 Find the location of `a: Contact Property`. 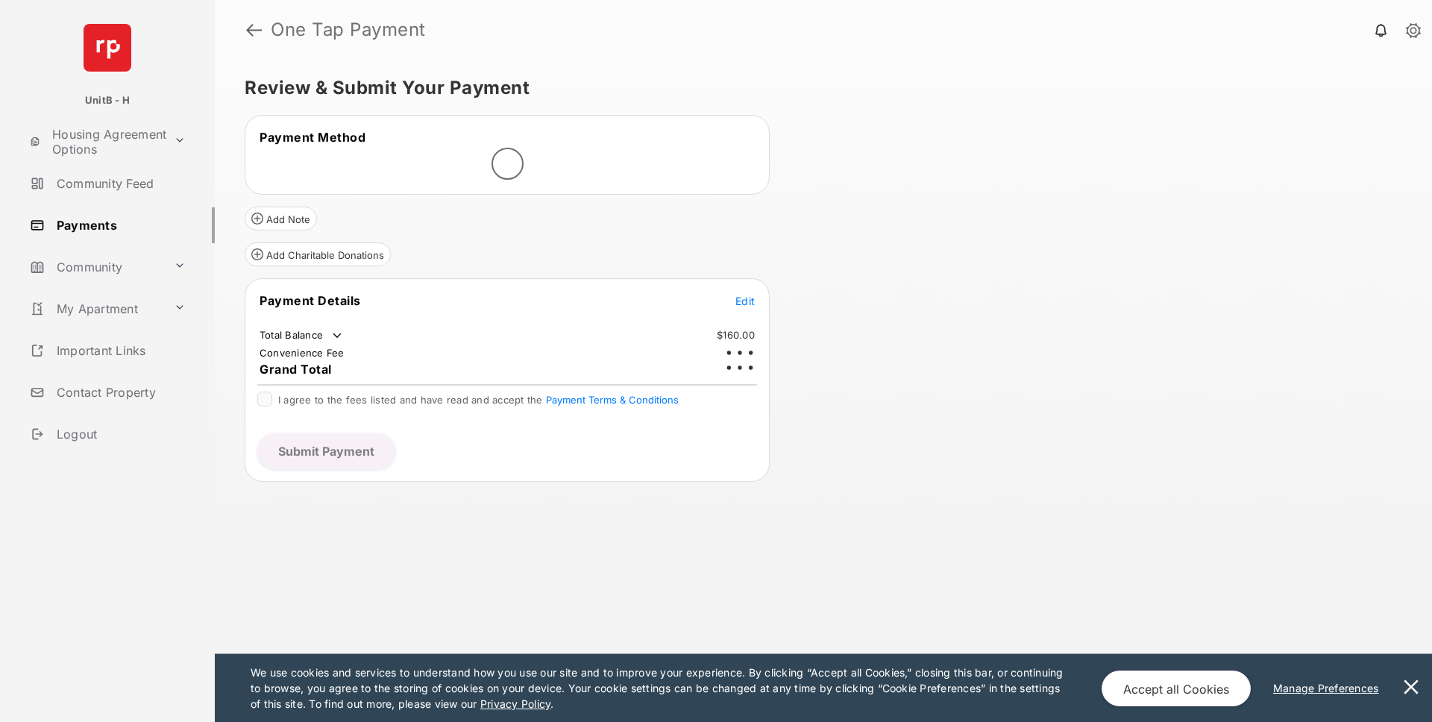

a: Contact Property is located at coordinates (119, 392).